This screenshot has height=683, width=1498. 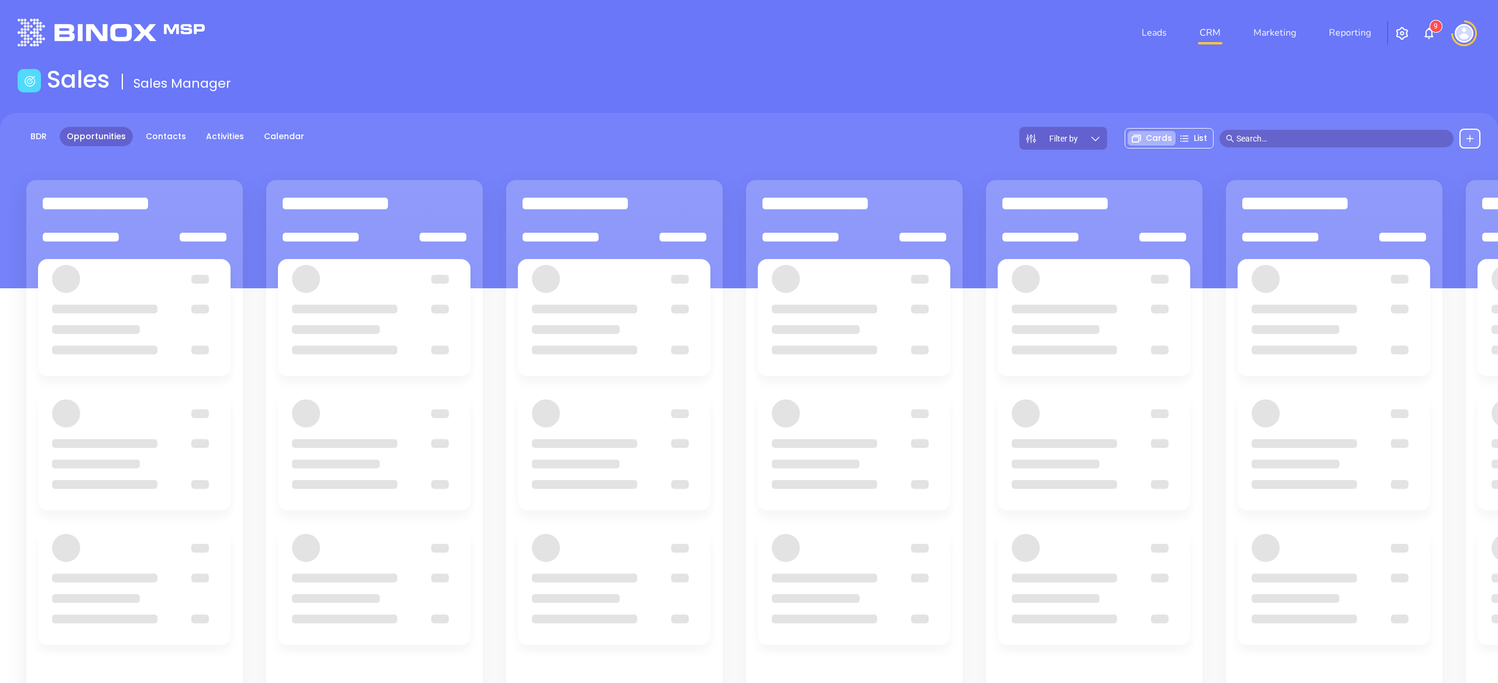 What do you see at coordinates (284, 136) in the screenshot?
I see `a: Calendar` at bounding box center [284, 136].